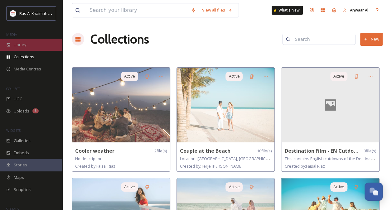  I want to click on span: Collections, so click(24, 57).